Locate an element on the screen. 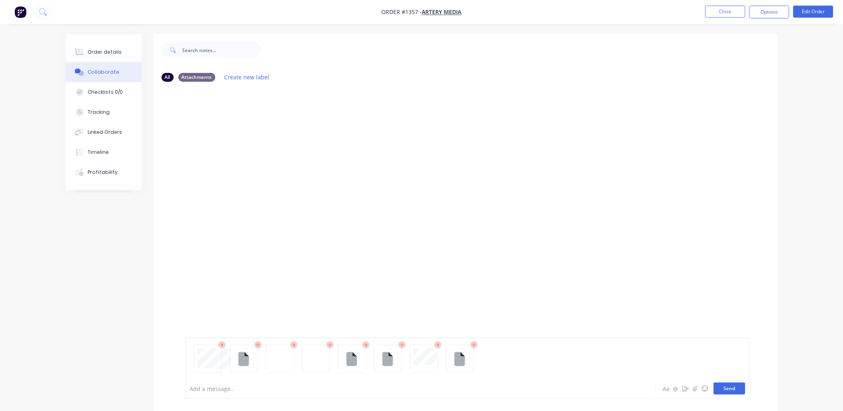 This screenshot has height=411, width=843. div: Order details is located at coordinates (104, 52).